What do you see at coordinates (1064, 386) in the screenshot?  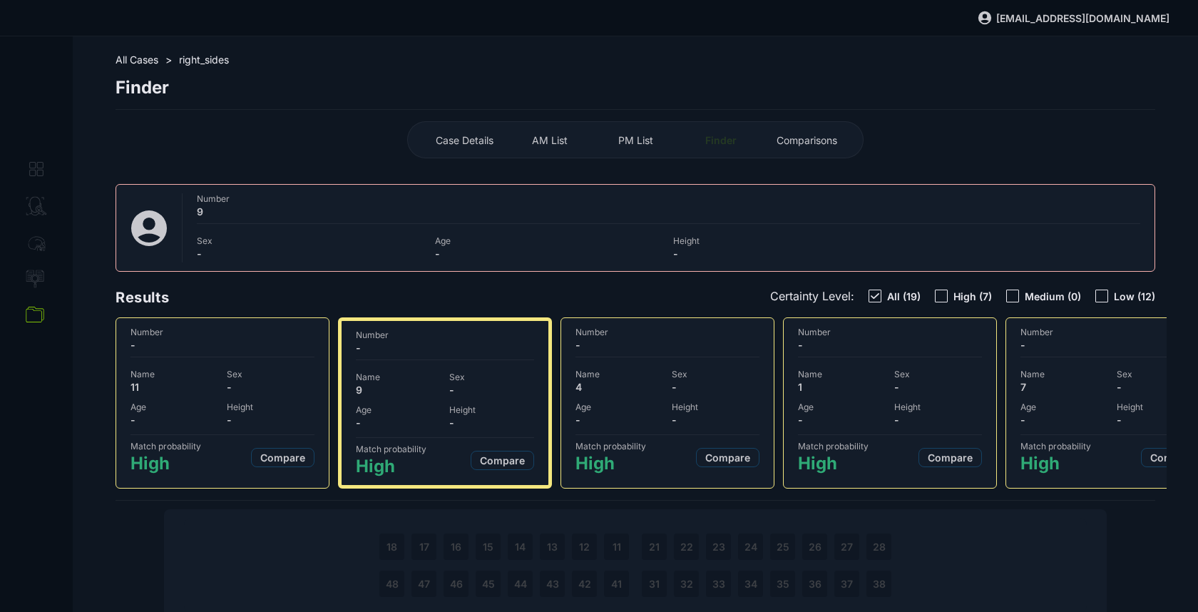 I see `span: 7` at bounding box center [1064, 386].